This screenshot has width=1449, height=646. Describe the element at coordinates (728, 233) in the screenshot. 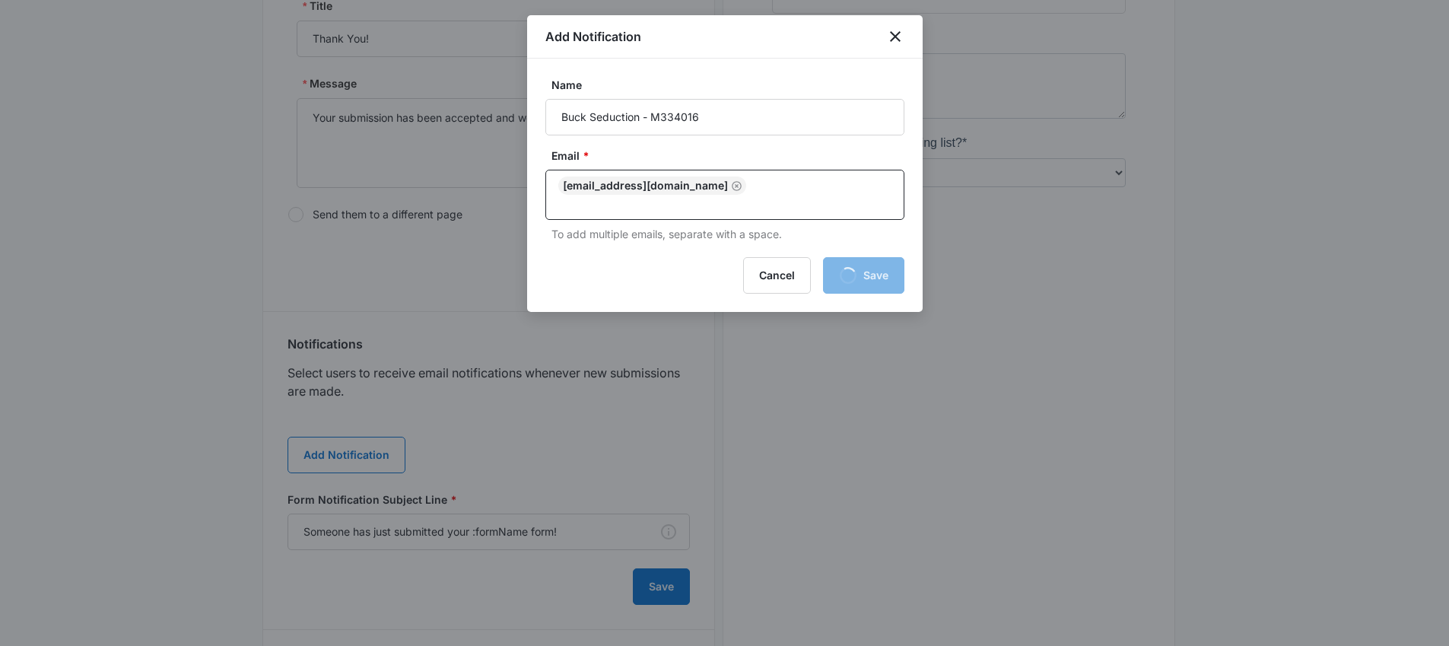

I see `p: To add multiple emails, separate with a space.` at that location.